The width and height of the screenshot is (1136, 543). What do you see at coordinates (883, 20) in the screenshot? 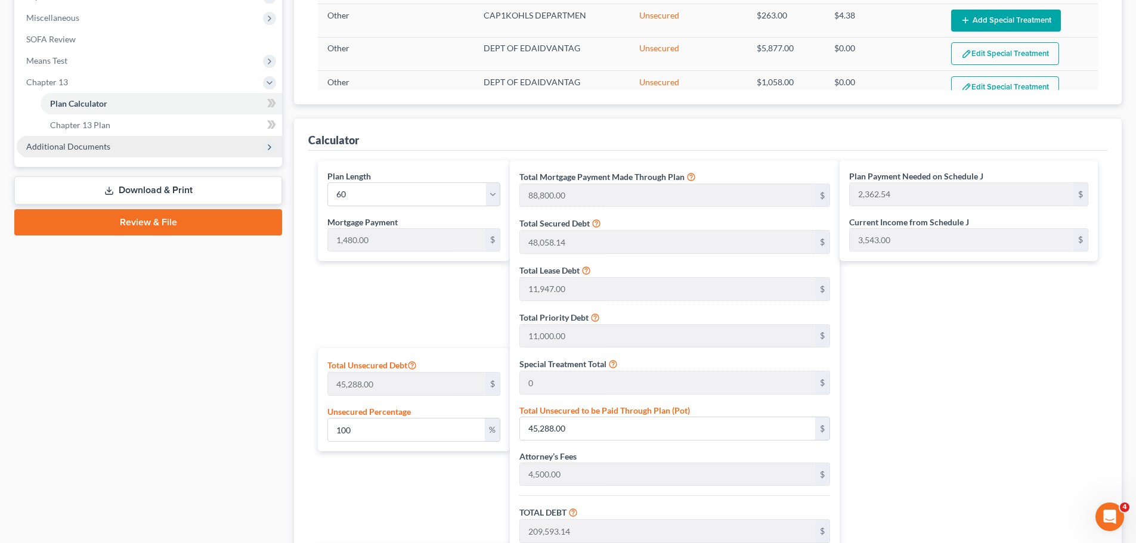
I see `td: $4.38` at bounding box center [883, 20].